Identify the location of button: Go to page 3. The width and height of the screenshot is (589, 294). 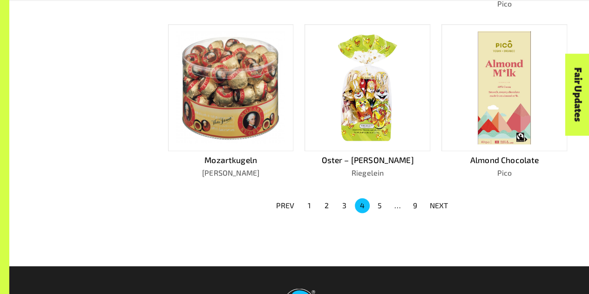
(345, 205).